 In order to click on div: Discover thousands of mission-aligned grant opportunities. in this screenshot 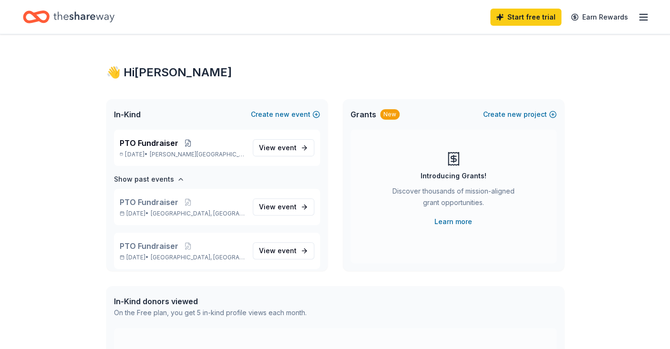, I will do `click(454, 199)`.